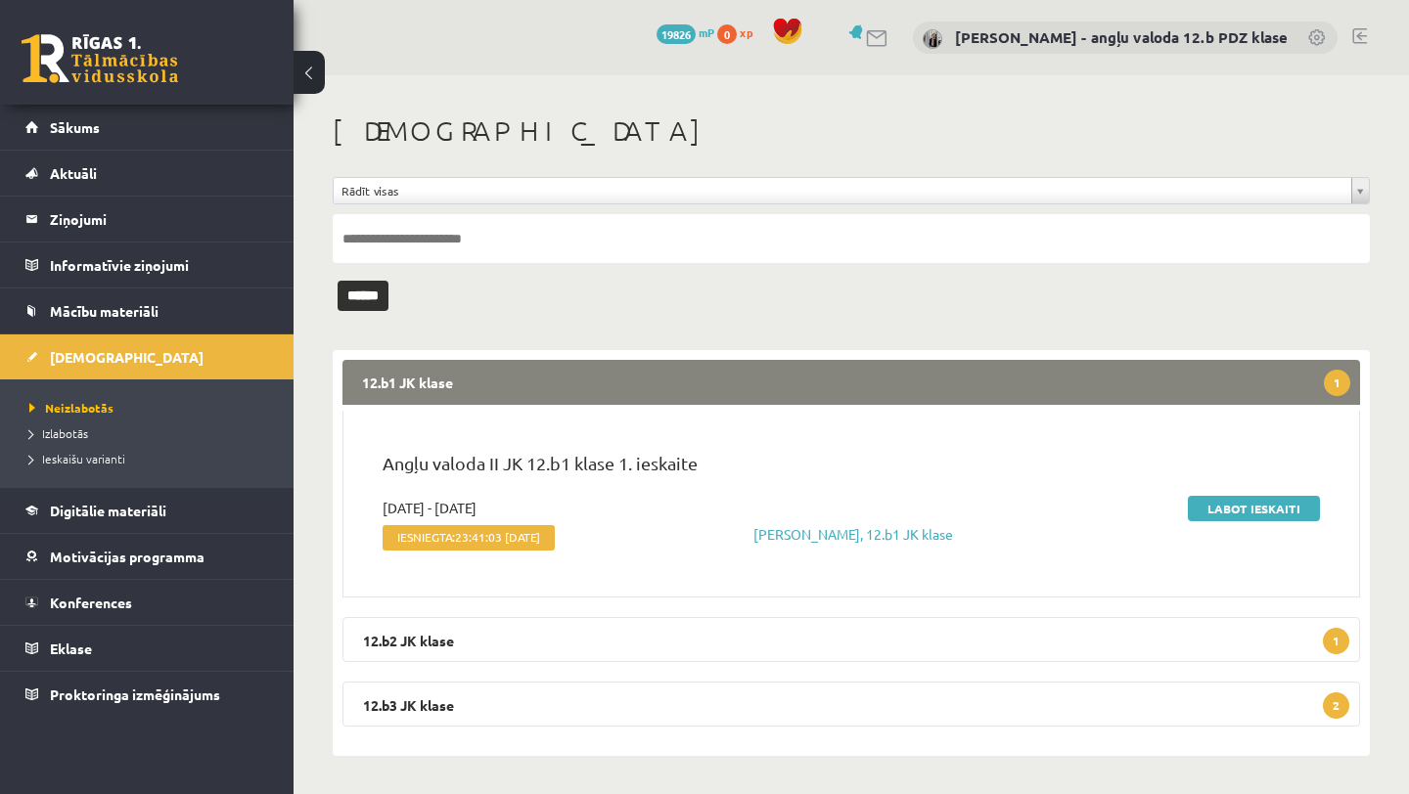  Describe the element at coordinates (108, 511) in the screenshot. I see `span: Digitālie materiāli` at that location.